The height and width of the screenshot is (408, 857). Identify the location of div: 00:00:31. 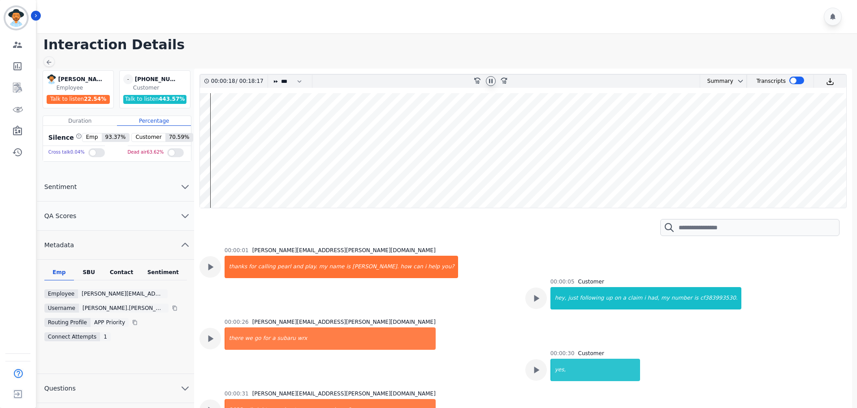
(237, 394).